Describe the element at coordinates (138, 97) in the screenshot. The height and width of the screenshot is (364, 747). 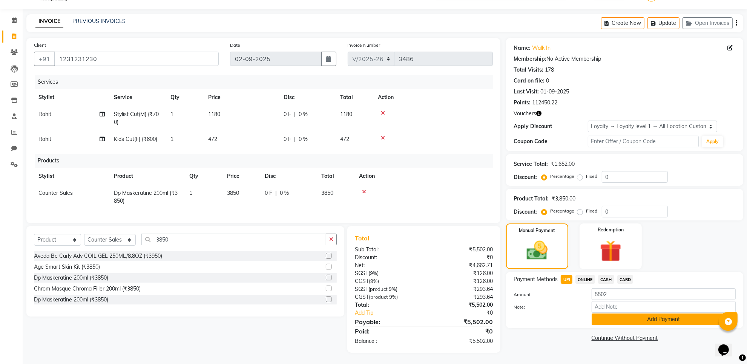
I see `th: Service` at that location.